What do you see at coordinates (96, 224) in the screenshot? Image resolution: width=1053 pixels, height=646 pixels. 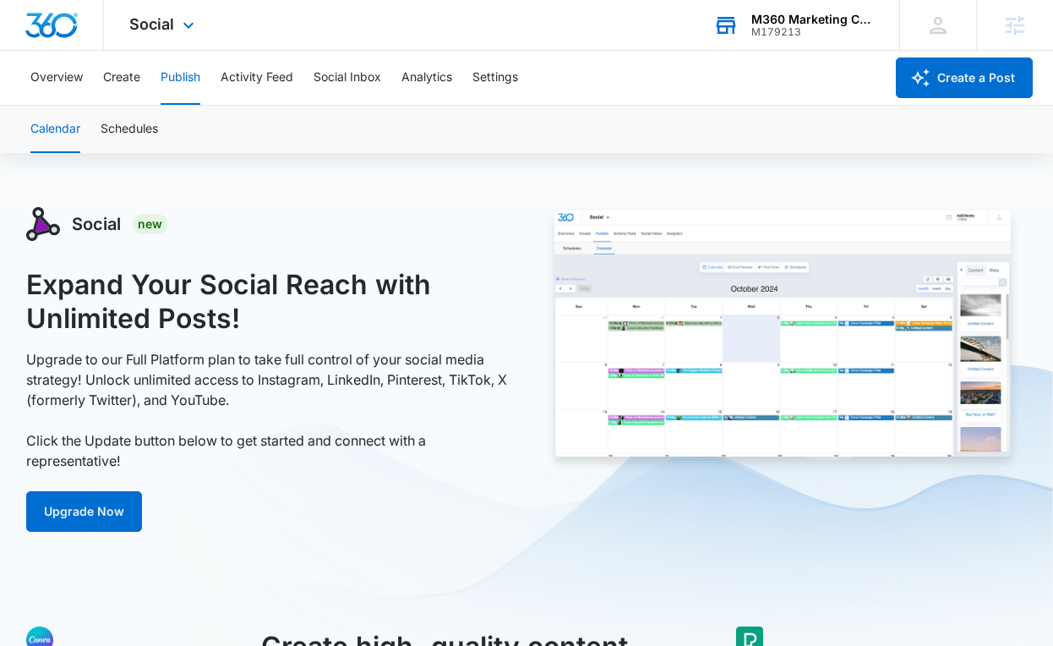 I see `h3: Social` at bounding box center [96, 224].